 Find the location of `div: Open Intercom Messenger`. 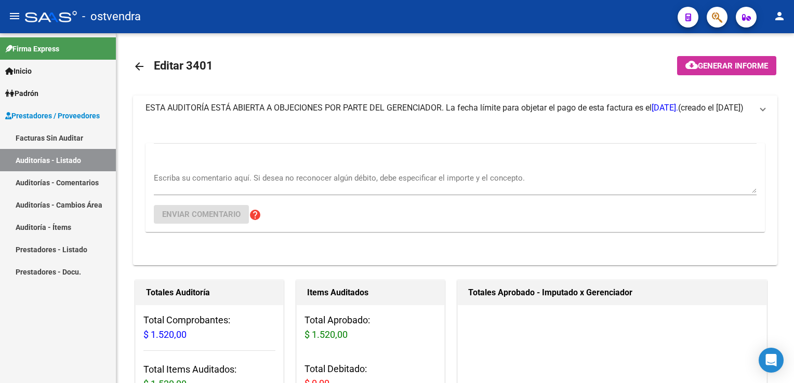

div: Open Intercom Messenger is located at coordinates (771, 361).